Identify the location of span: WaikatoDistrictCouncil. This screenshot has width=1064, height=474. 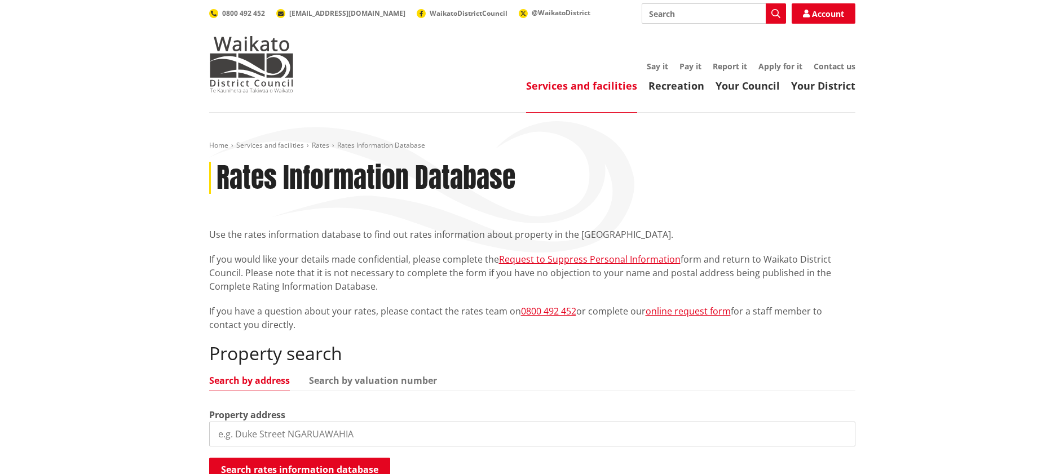
(468, 13).